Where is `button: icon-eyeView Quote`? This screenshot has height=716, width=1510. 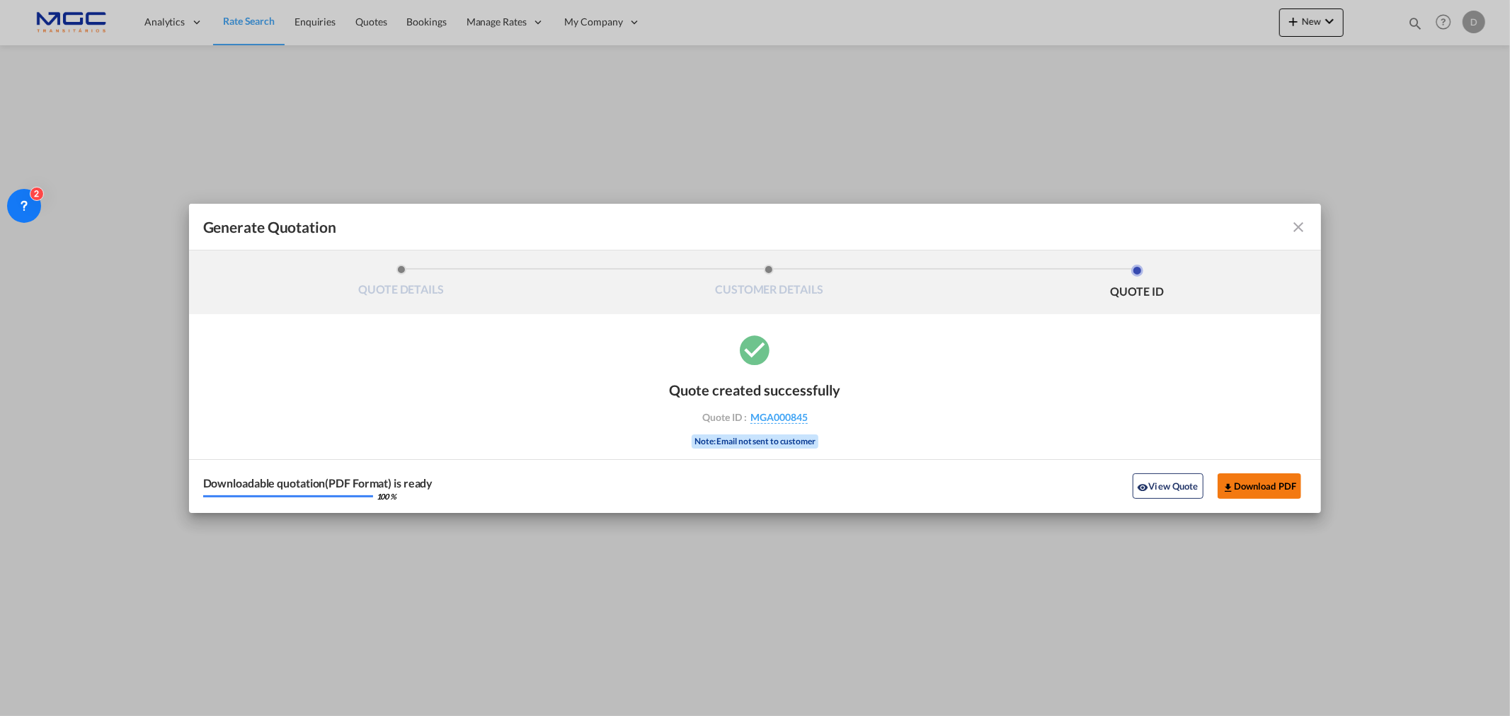
button: icon-eyeView Quote is located at coordinates (1168, 486).